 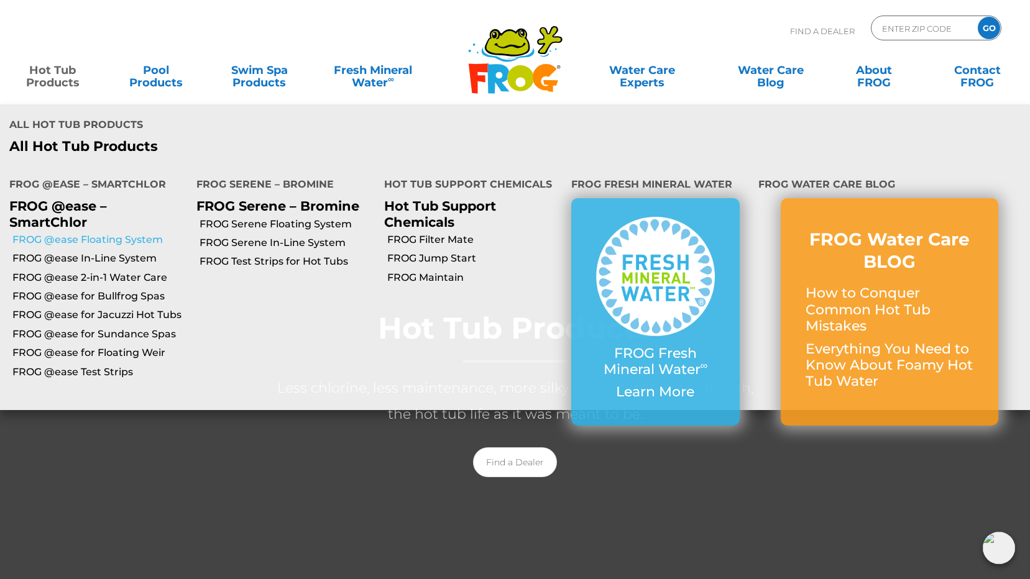 I want to click on p: FROG Serene – Bromine, so click(x=280, y=206).